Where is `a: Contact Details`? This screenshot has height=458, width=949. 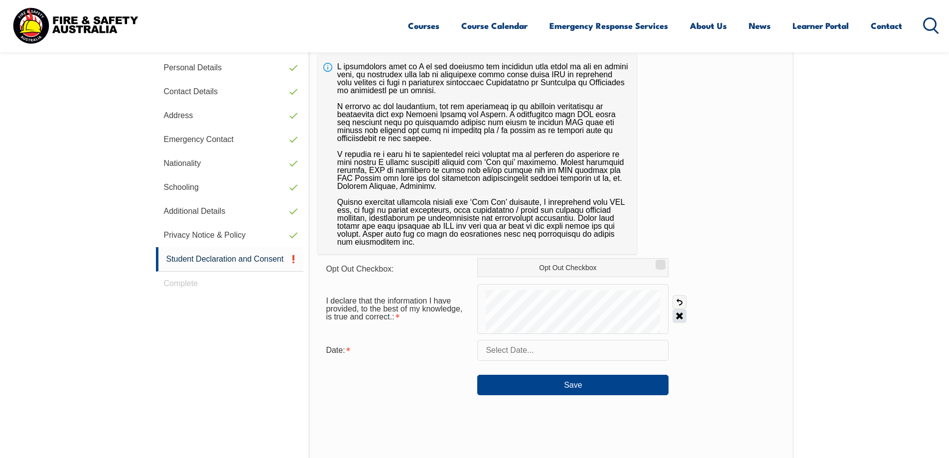 a: Contact Details is located at coordinates (230, 92).